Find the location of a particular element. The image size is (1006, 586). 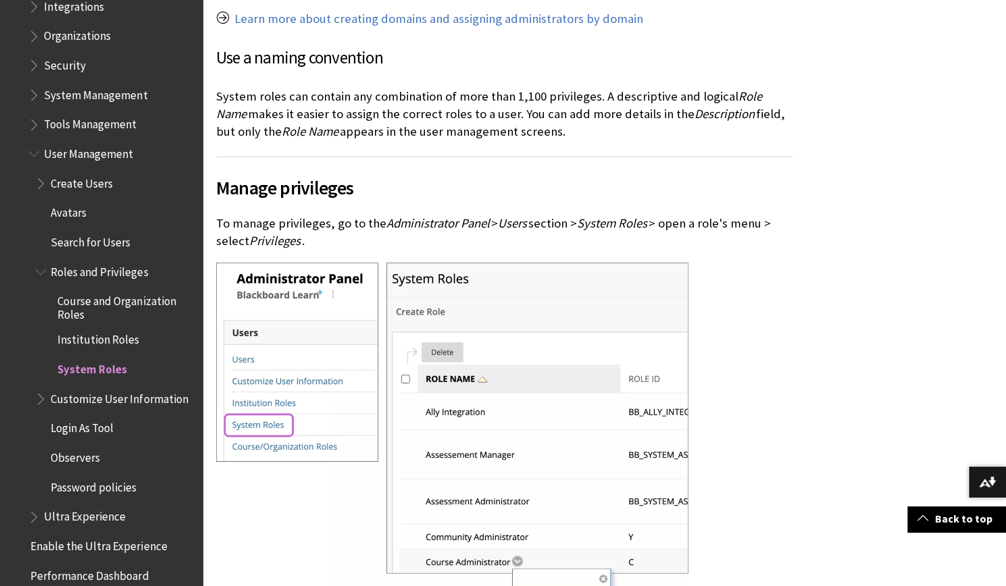

span: Security is located at coordinates (65, 63).